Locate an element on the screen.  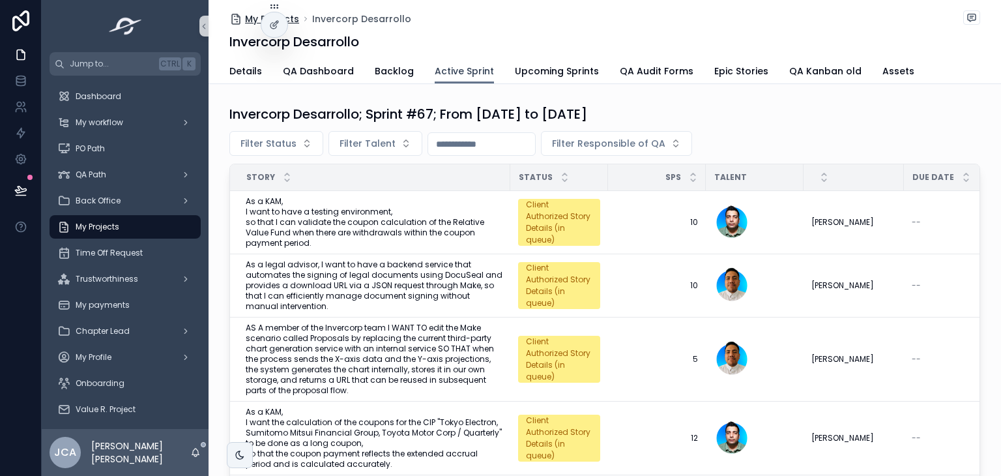
a: My Profile is located at coordinates (125, 357).